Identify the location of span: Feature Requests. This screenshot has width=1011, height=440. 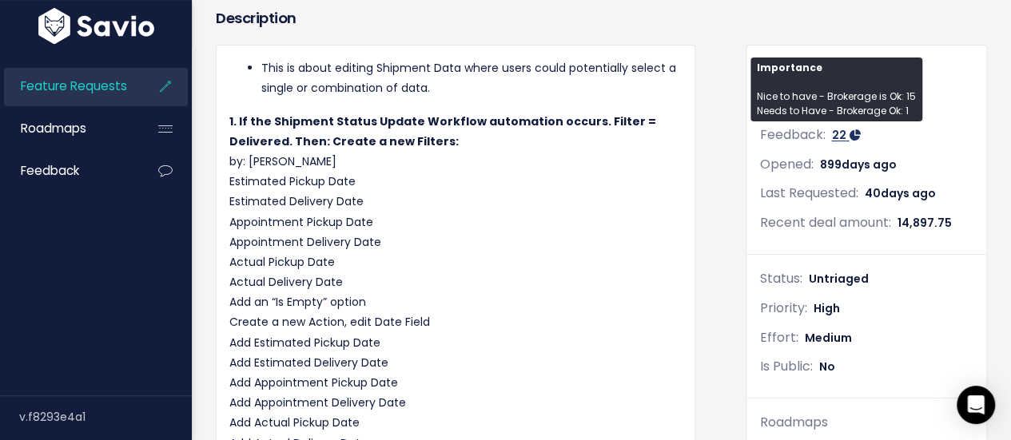
(74, 86).